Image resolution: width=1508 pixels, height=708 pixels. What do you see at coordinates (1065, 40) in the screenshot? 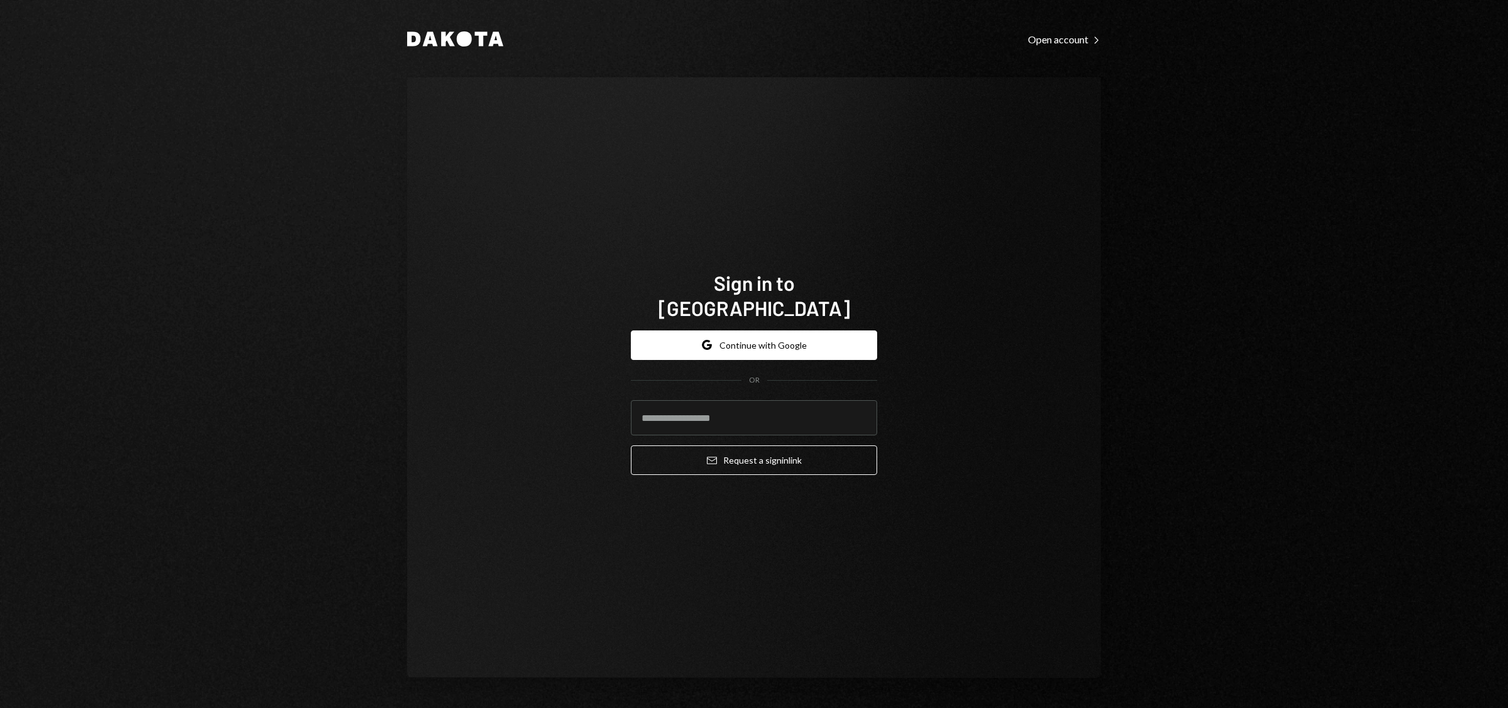
I see `div: Open account` at bounding box center [1065, 40].